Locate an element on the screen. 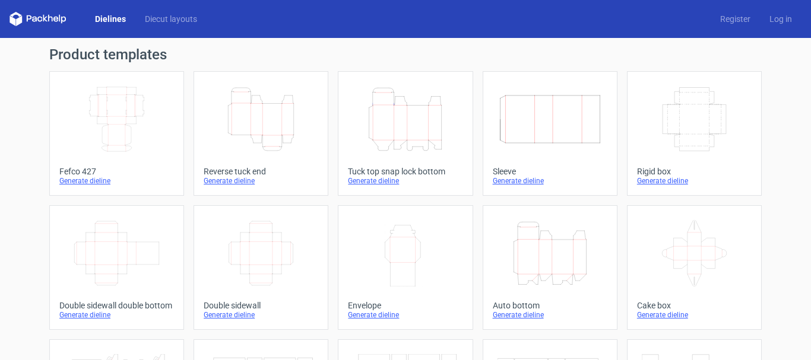 Image resolution: width=811 pixels, height=360 pixels. div: Tuck top snap lock bottom is located at coordinates (405, 172).